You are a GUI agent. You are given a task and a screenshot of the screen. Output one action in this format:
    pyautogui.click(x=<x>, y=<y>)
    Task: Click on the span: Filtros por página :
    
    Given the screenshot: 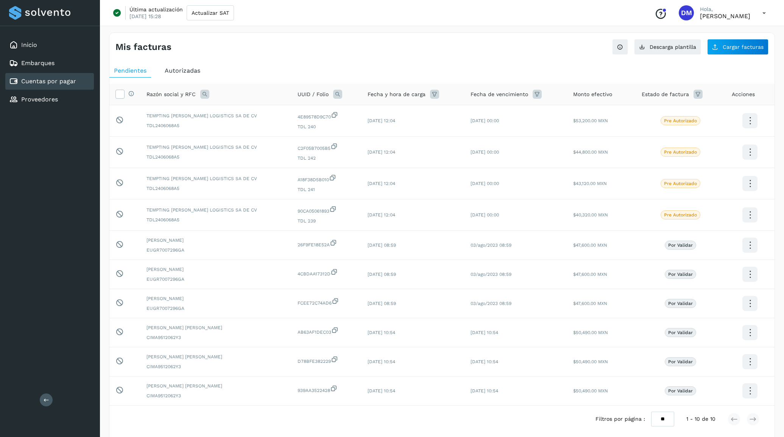 What is the action you would take?
    pyautogui.click(x=620, y=419)
    